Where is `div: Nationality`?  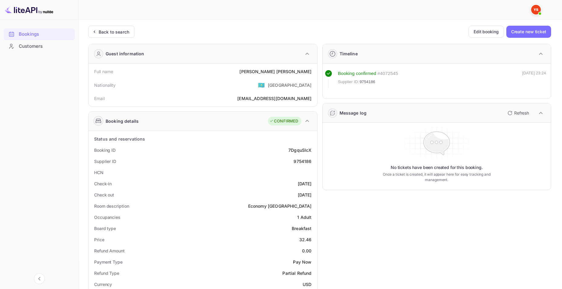
div: Nationality is located at coordinates (105, 85).